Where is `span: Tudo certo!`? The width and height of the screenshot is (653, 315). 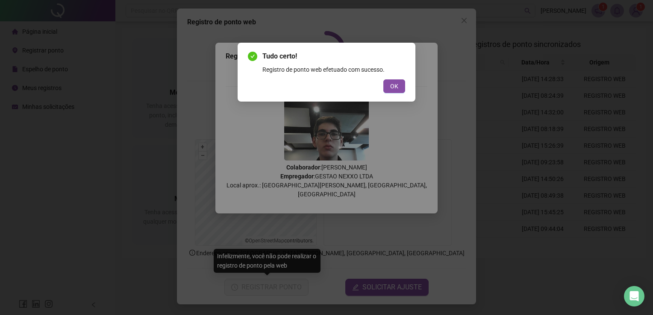
span: Tudo certo! is located at coordinates (334, 56).